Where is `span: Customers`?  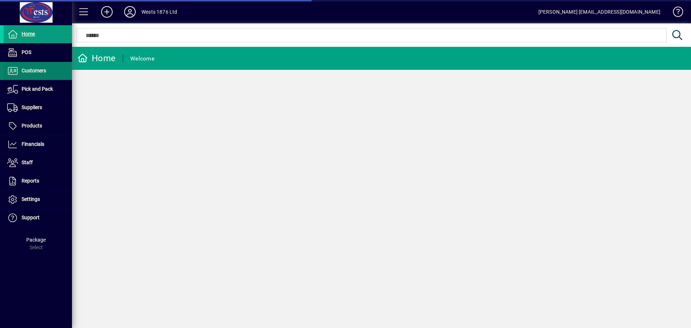 span: Customers is located at coordinates (34, 71).